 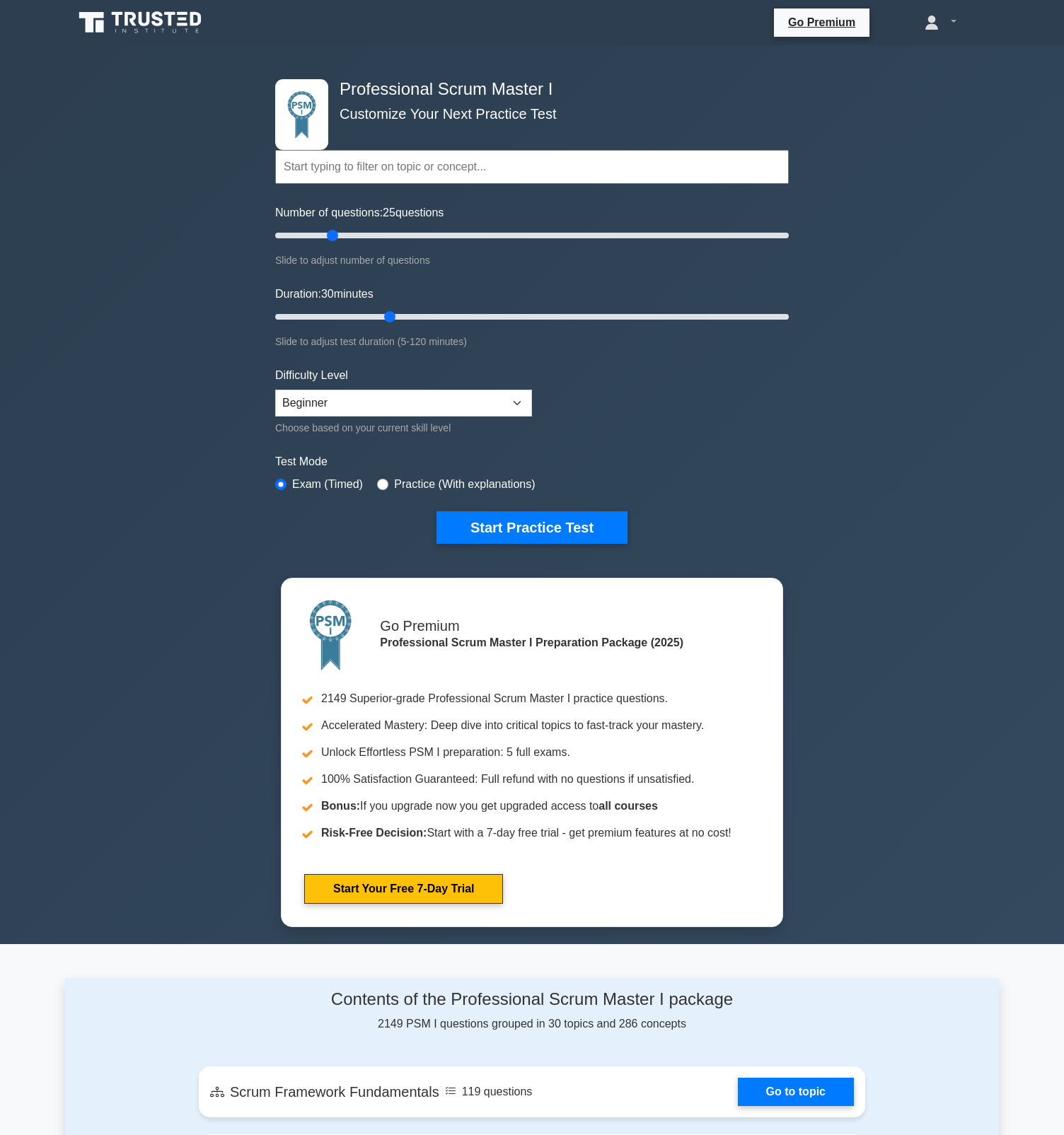 What do you see at coordinates (822, 22) in the screenshot?
I see `a: Go Premium` at bounding box center [822, 22].